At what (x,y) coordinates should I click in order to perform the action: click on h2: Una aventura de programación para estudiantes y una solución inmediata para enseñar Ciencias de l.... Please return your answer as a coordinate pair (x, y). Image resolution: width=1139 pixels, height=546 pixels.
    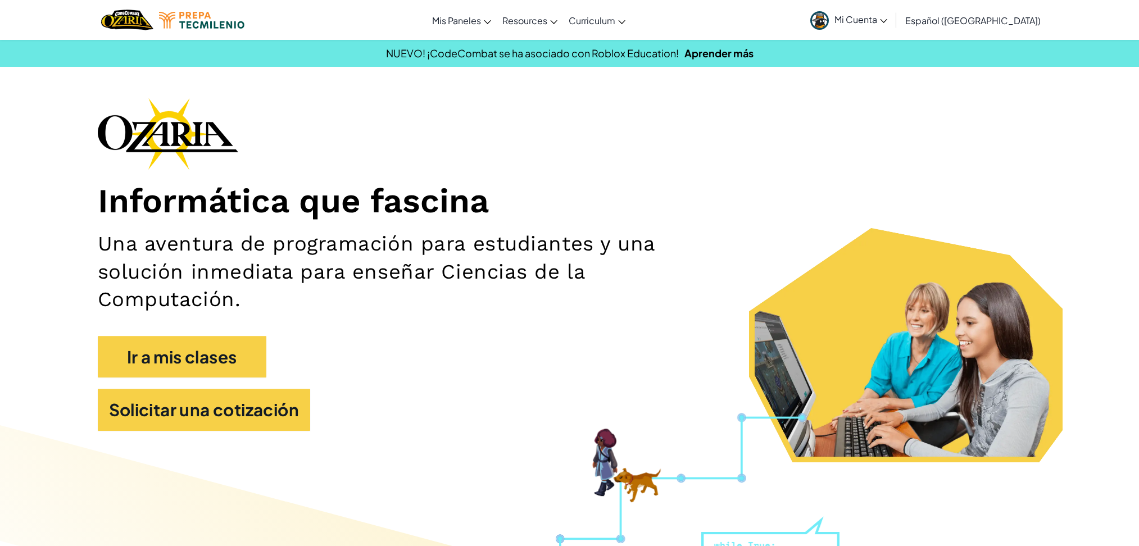
    Looking at the image, I should click on (414, 271).